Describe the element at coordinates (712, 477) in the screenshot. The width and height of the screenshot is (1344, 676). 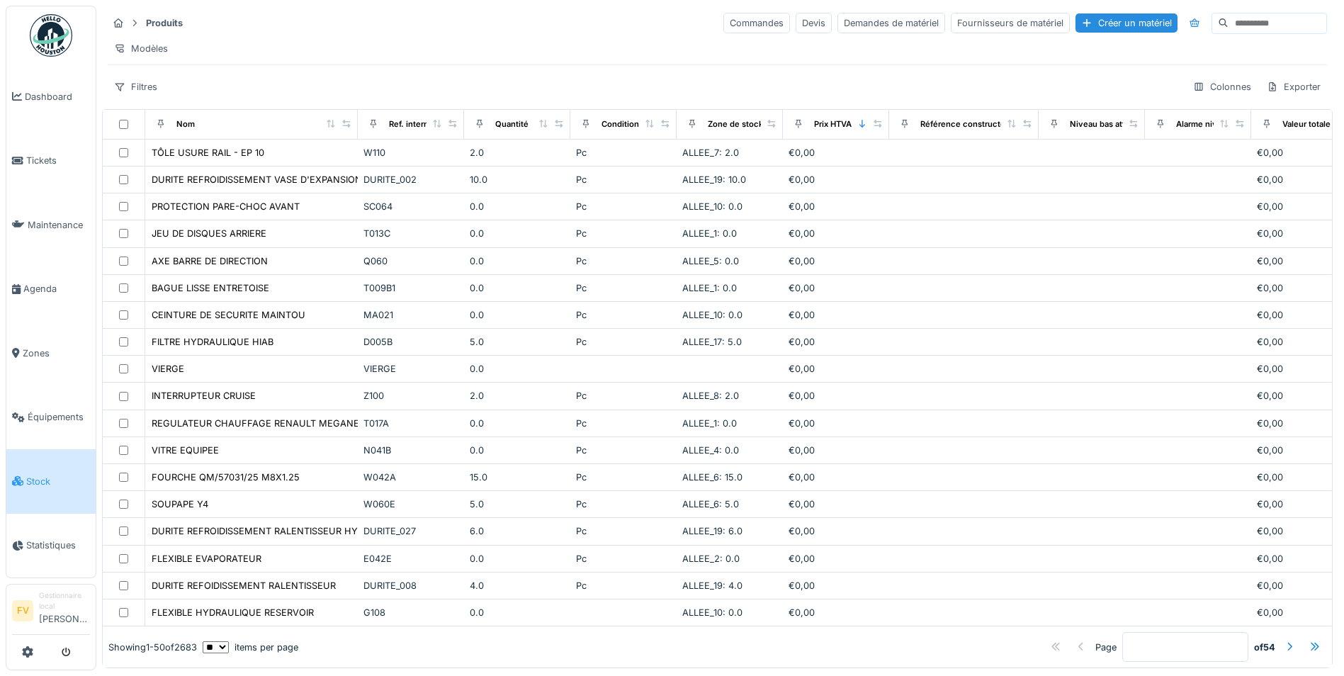
I see `span: ALLEE_6: 15.0` at that location.